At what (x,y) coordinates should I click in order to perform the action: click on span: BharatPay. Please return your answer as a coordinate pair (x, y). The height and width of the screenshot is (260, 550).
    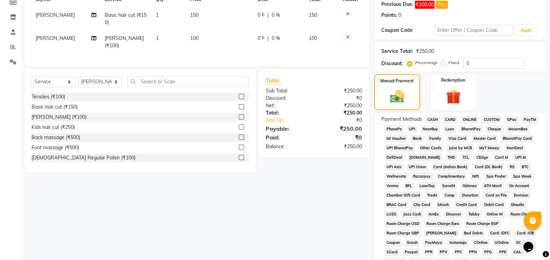
    Looking at the image, I should click on (471, 129).